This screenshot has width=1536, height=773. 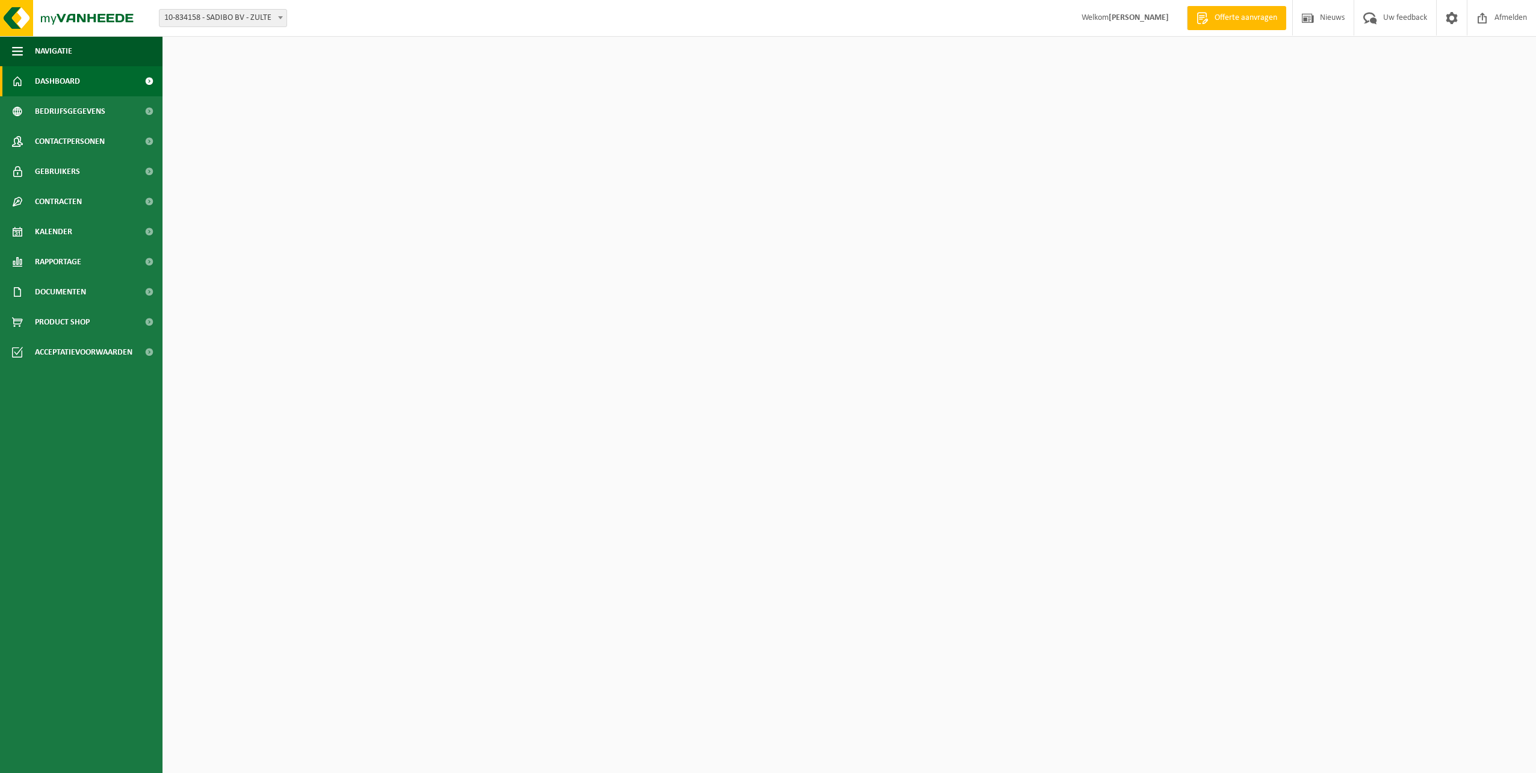 What do you see at coordinates (84, 352) in the screenshot?
I see `span: Acceptatievoorwaarden` at bounding box center [84, 352].